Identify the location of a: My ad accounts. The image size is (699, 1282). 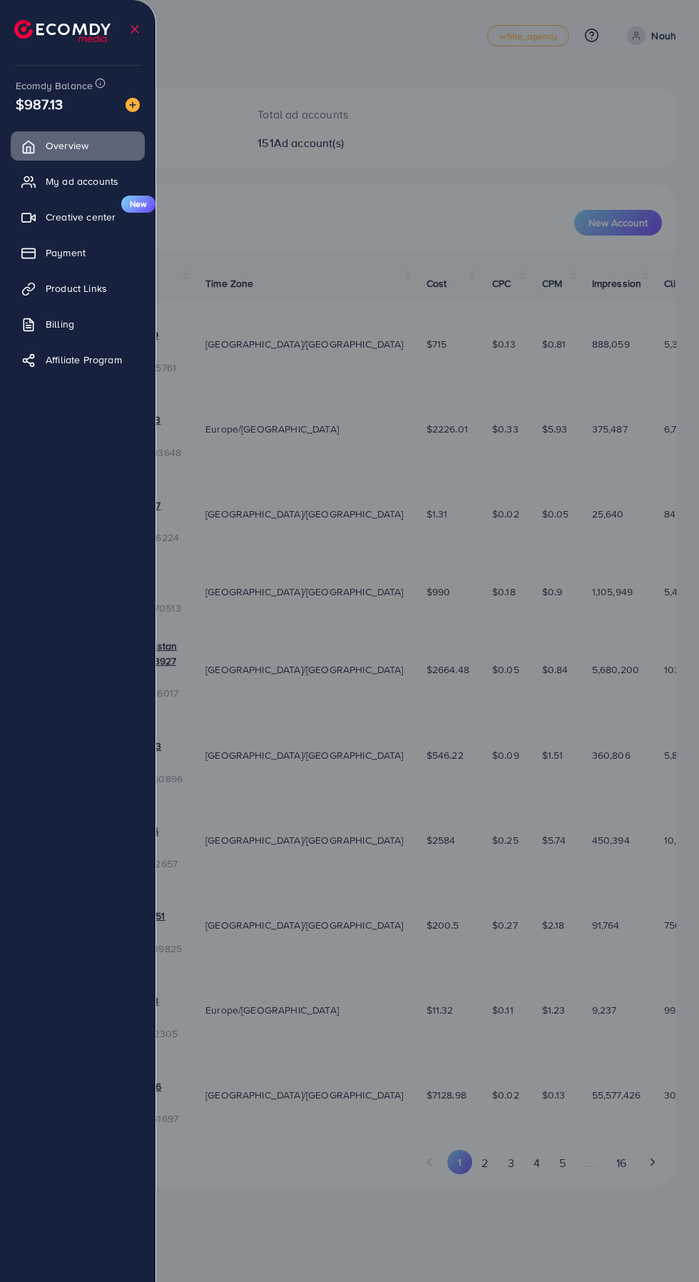
(78, 181).